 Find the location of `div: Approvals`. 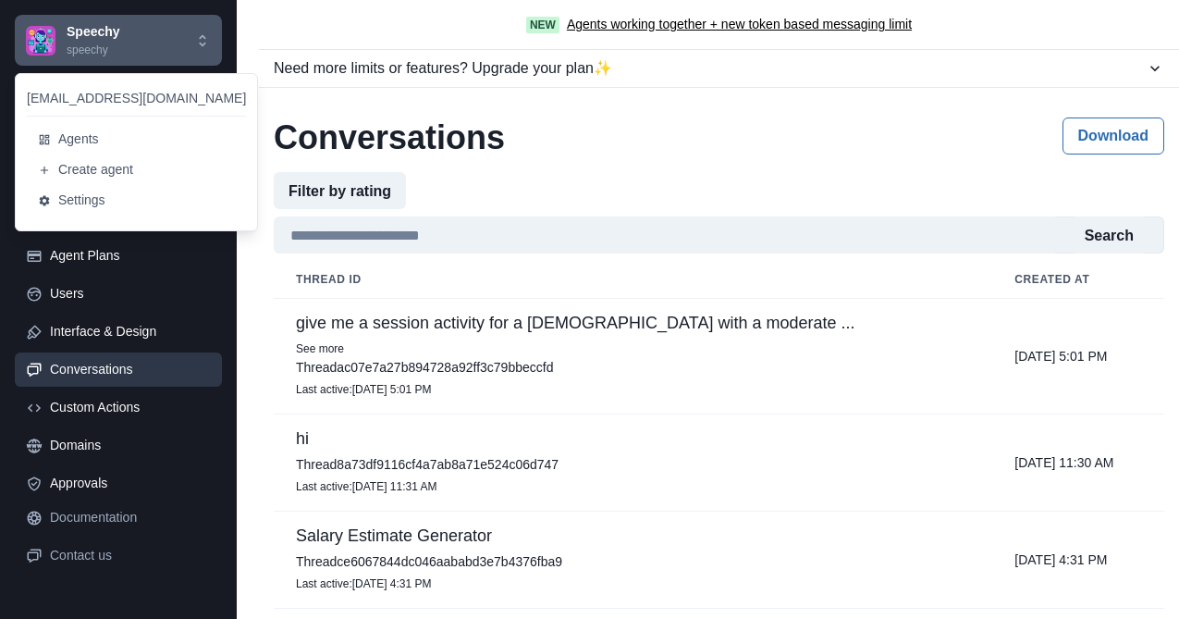

div: Approvals is located at coordinates (130, 483).